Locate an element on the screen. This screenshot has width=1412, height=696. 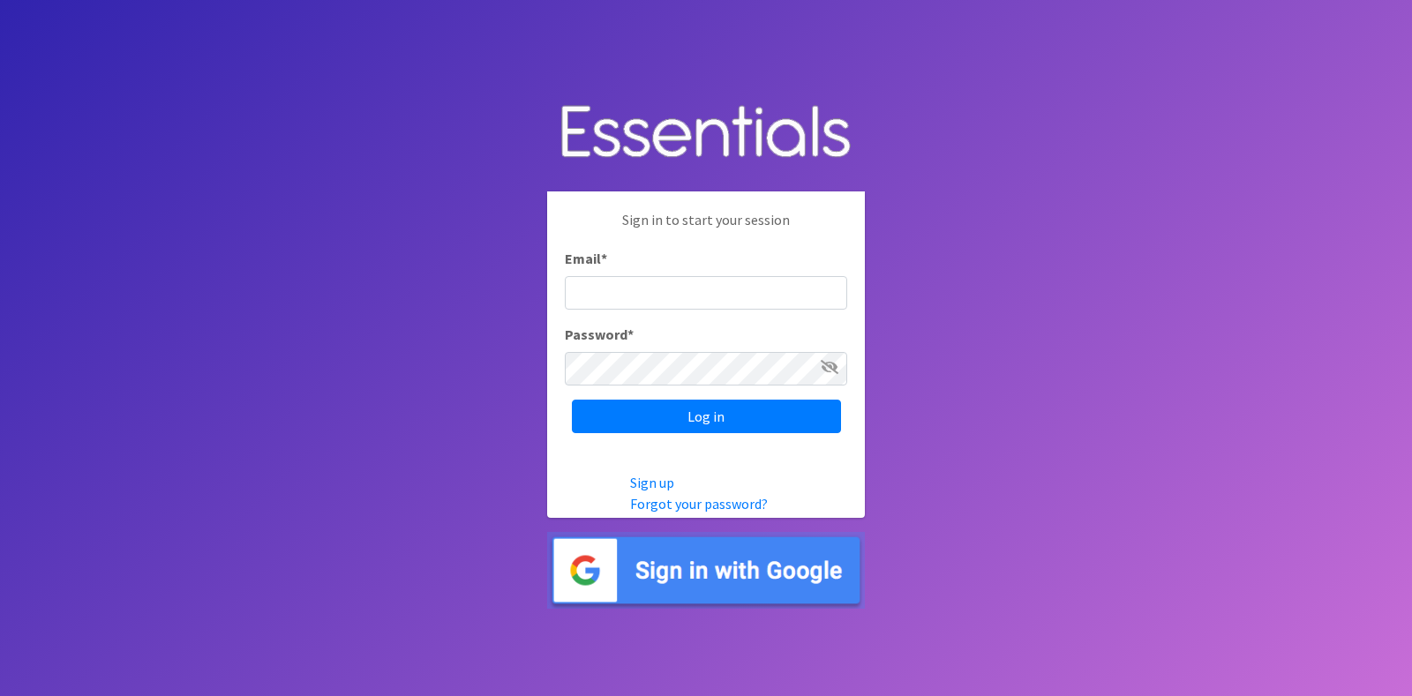
label: Password is located at coordinates (599, 334).